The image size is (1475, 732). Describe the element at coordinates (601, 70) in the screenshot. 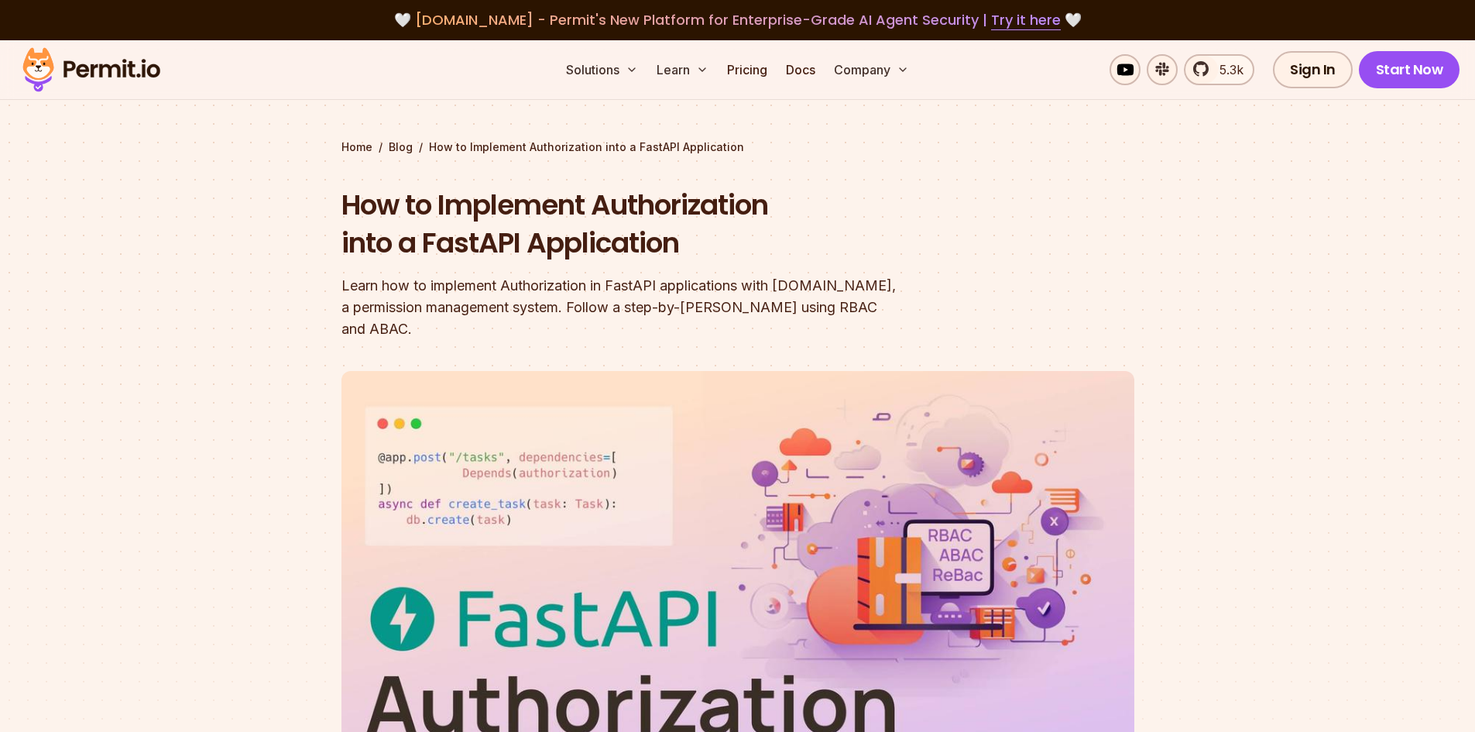

I see `button: Solutions` at that location.